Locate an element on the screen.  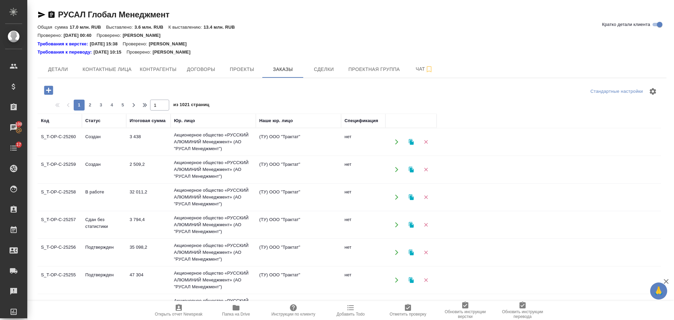
span: Заказы is located at coordinates (283, 69).